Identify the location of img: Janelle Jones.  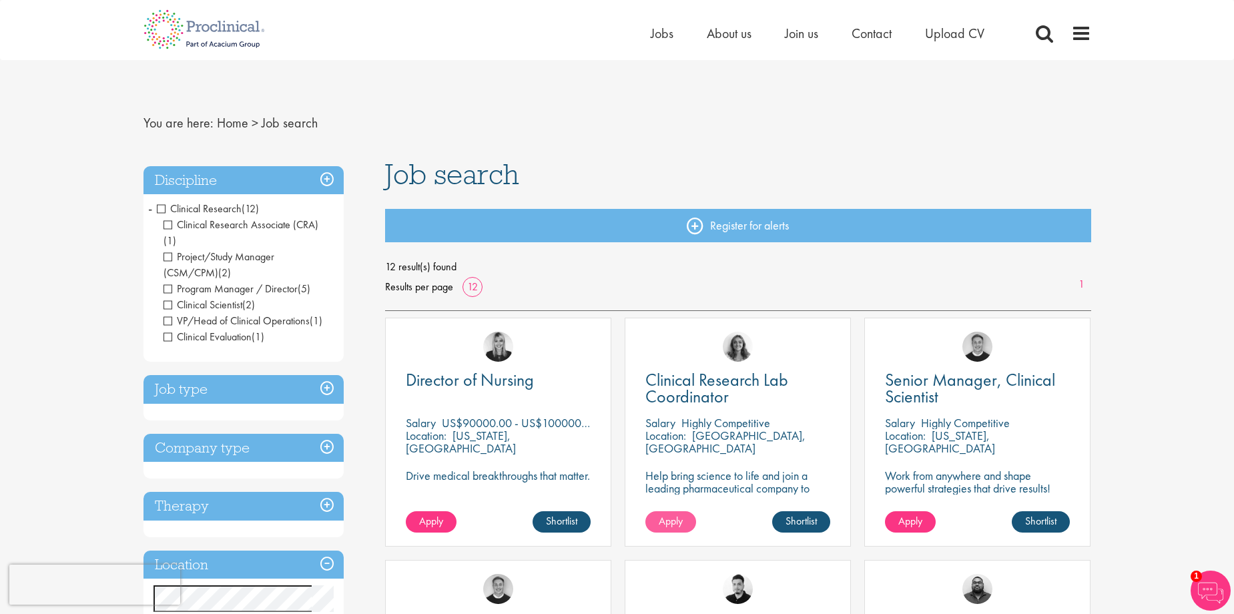
(498, 346).